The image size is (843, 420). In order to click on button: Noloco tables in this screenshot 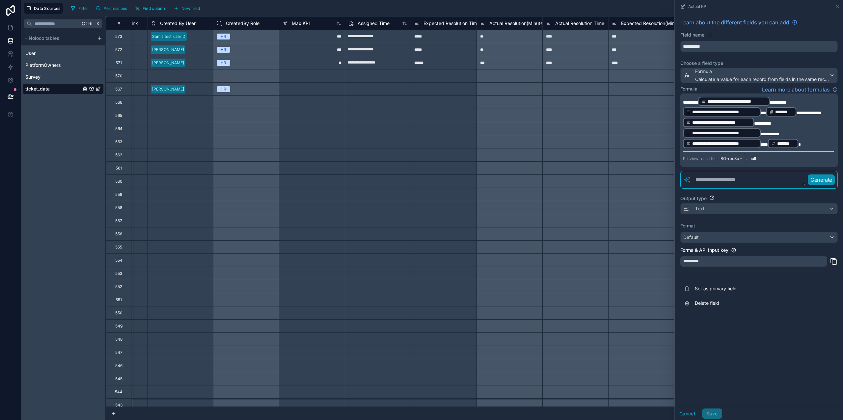, I will do `click(58, 38)`.